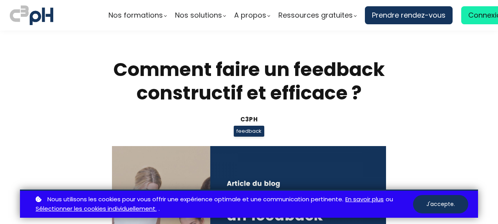  Describe the element at coordinates (196, 199) in the screenshot. I see `span: Nous utilisons les cookies pour vous offrir une expérience optimale et une communication pertinente.` at that location.